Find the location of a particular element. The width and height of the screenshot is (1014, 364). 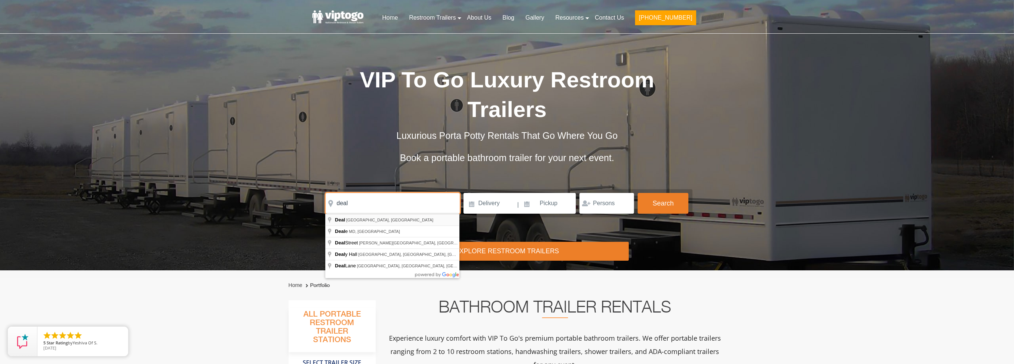

span: VIP To Go Luxury Restroom Trailers is located at coordinates (507, 94).